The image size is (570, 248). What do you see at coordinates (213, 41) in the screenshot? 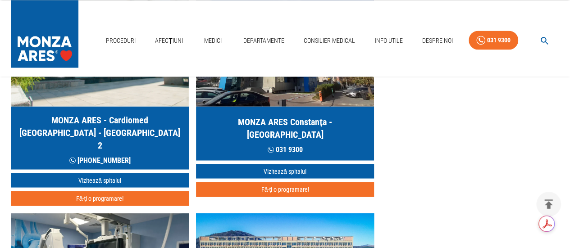
I see `a: Medici` at bounding box center [213, 41].